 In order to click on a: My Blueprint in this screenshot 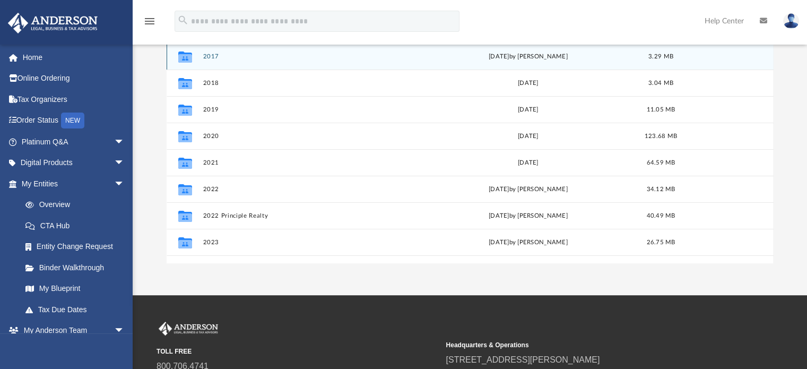, I will do `click(75, 289)`.